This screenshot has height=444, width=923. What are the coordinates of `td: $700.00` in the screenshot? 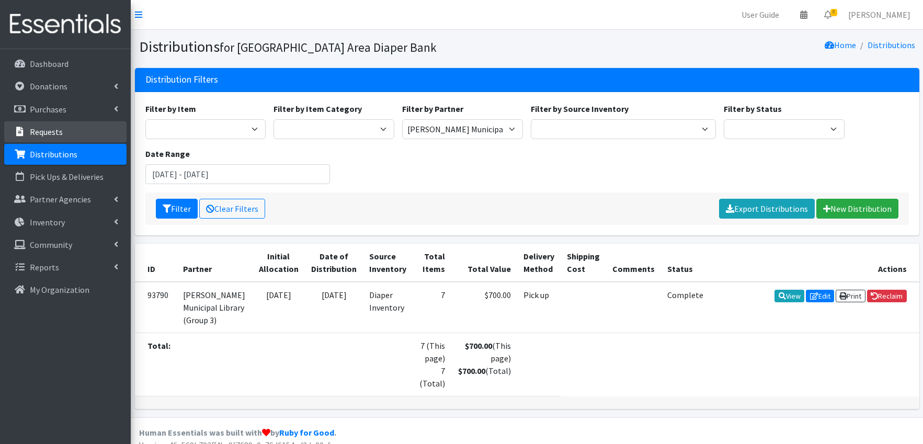 It's located at (484, 308).